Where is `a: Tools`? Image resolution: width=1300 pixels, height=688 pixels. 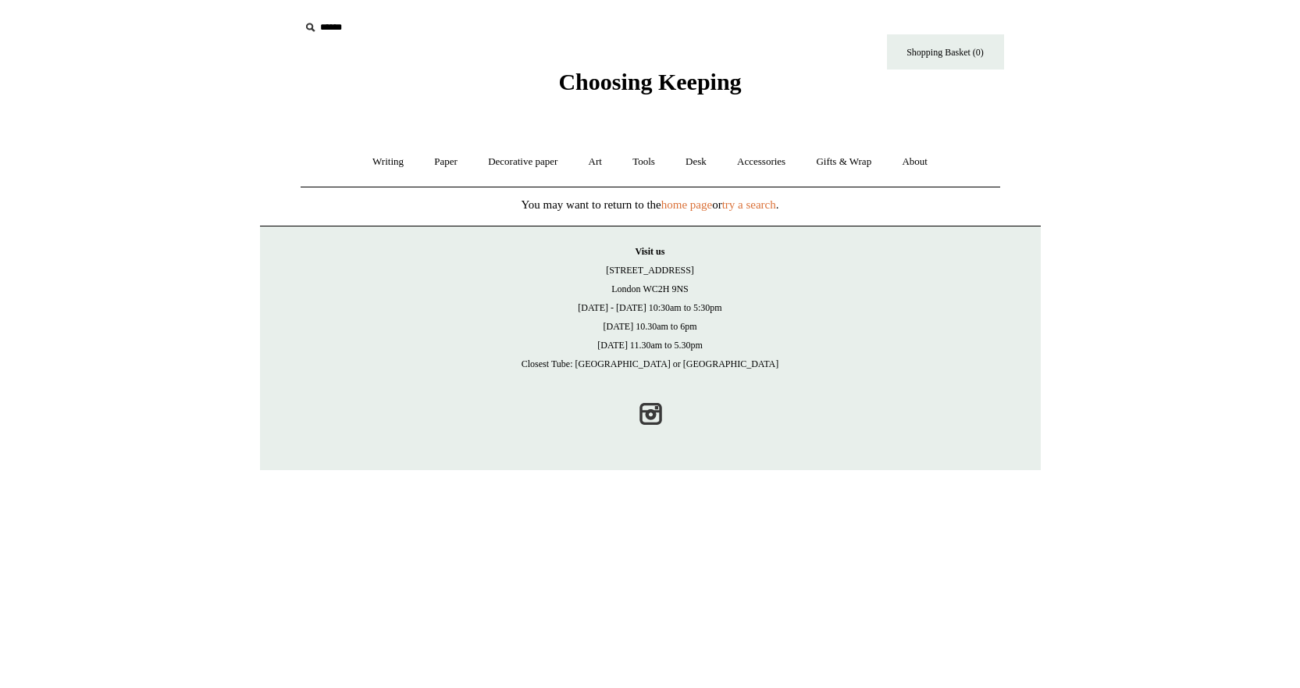 a: Tools is located at coordinates (643, 162).